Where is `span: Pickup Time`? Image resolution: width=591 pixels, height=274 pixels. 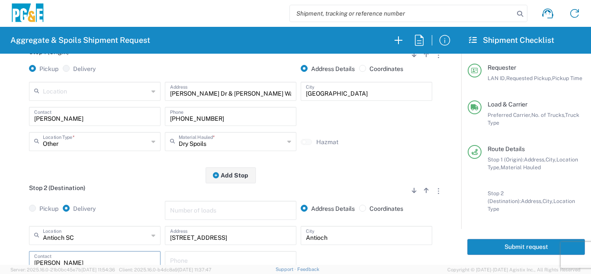
span: Pickup Time is located at coordinates (568, 78).